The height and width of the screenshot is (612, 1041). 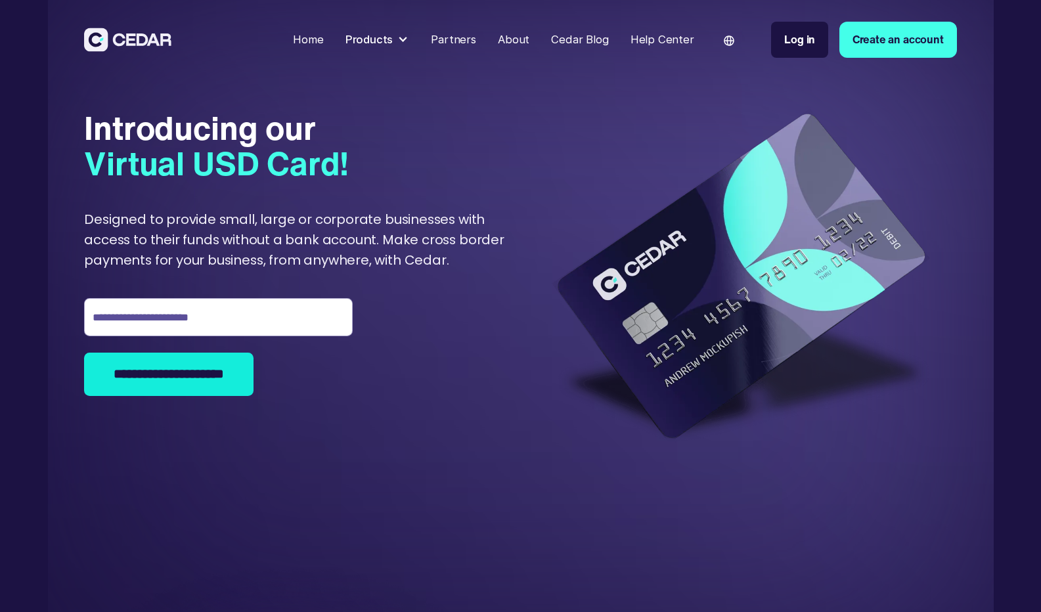 I want to click on div: Home, so click(x=308, y=39).